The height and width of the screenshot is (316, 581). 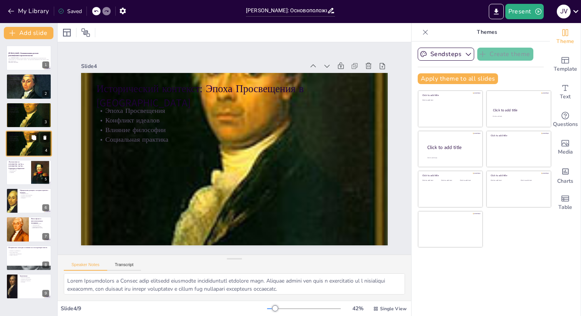 What do you see at coordinates (29, 229) in the screenshot?
I see `div: 7` at bounding box center [29, 229].